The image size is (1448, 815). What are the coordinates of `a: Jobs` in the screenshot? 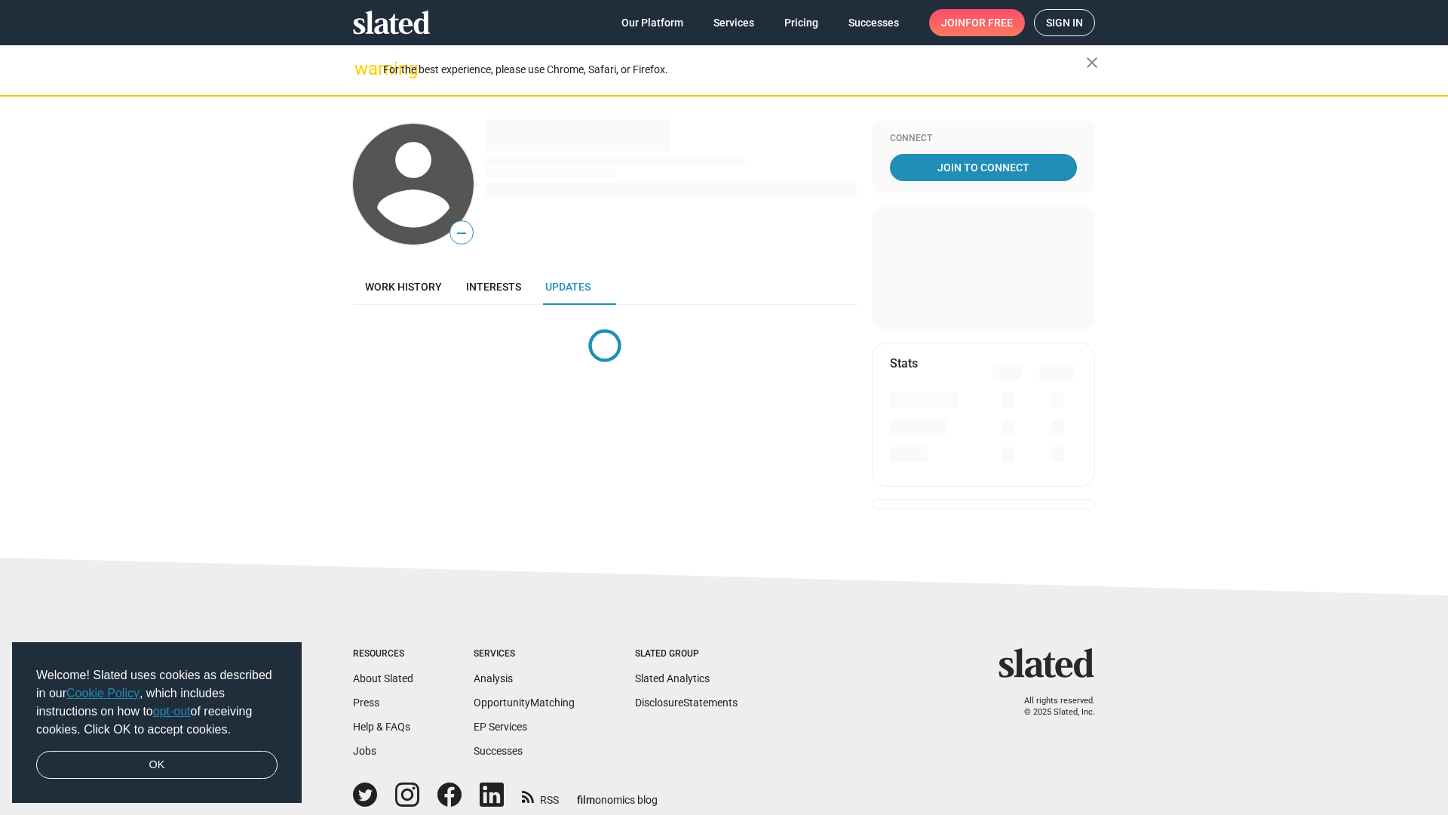 It's located at (364, 751).